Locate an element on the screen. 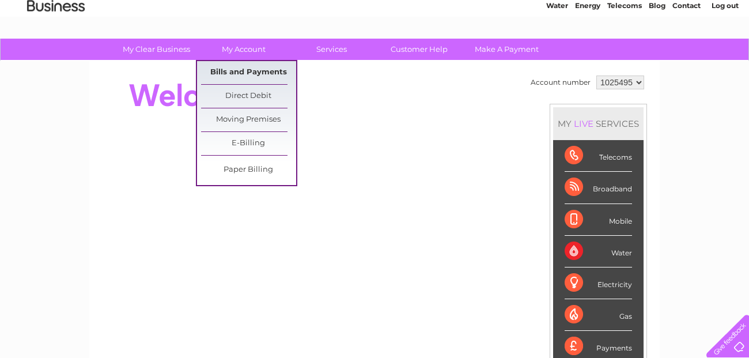  a: Make A Payment is located at coordinates (507, 49).